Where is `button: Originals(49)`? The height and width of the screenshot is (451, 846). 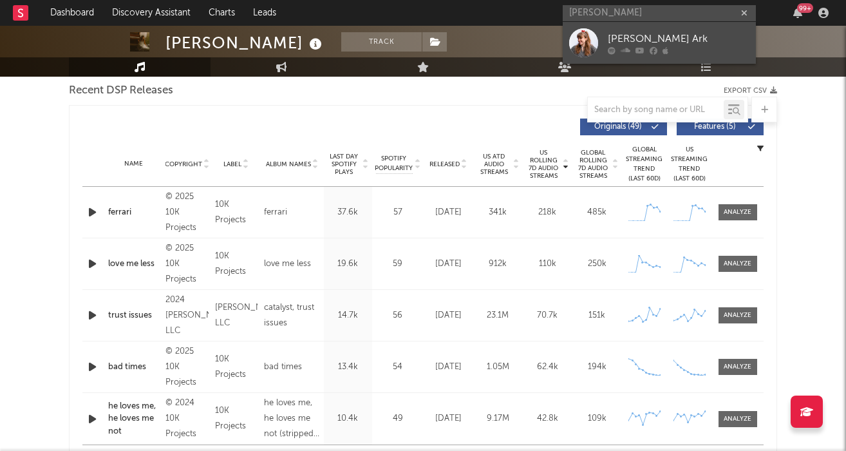 button: Originals(49) is located at coordinates (623, 127).